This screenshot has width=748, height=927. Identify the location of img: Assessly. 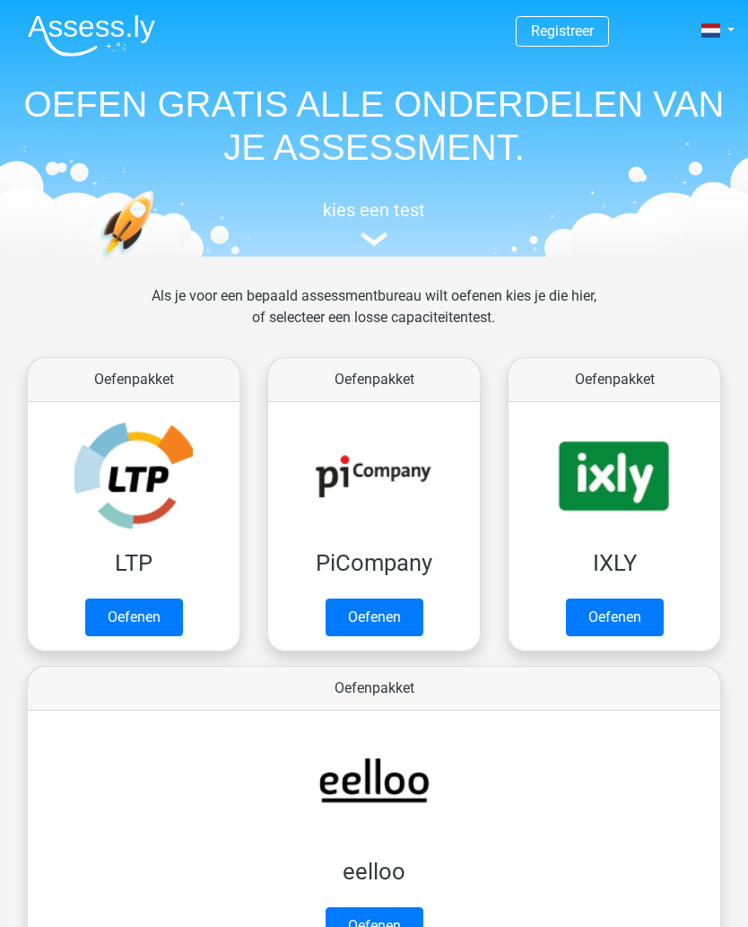
(92, 35).